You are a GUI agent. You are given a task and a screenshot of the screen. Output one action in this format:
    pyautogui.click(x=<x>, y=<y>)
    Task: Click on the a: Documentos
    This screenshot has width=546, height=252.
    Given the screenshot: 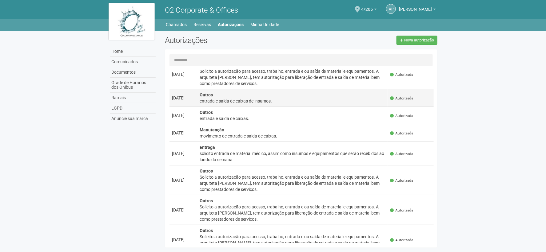 What is the action you would take?
    pyautogui.click(x=133, y=73)
    